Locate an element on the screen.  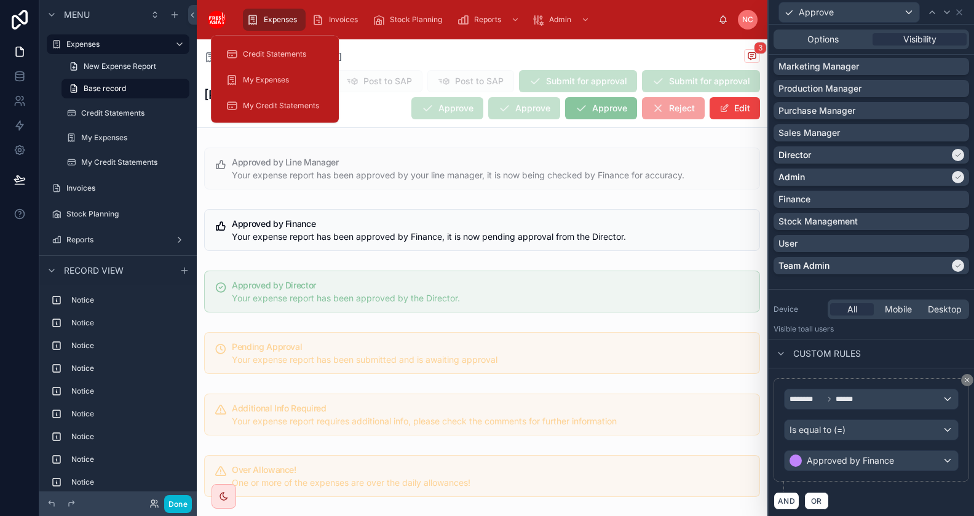
p: Visible to is located at coordinates (871, 329).